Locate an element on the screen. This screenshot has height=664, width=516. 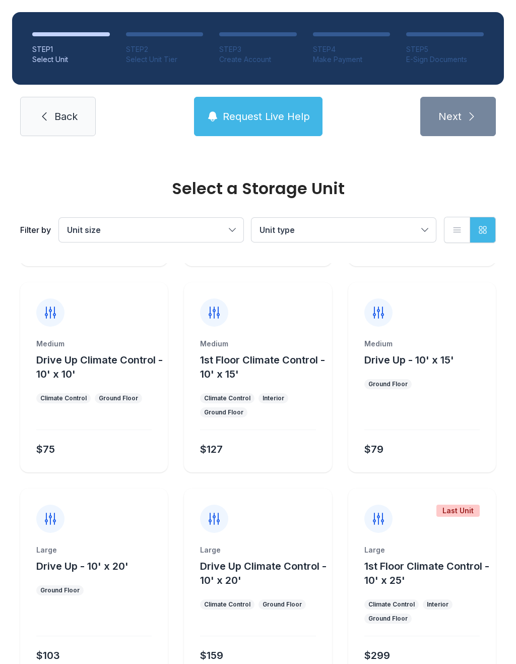
span: Unit type is located at coordinates (277, 230).